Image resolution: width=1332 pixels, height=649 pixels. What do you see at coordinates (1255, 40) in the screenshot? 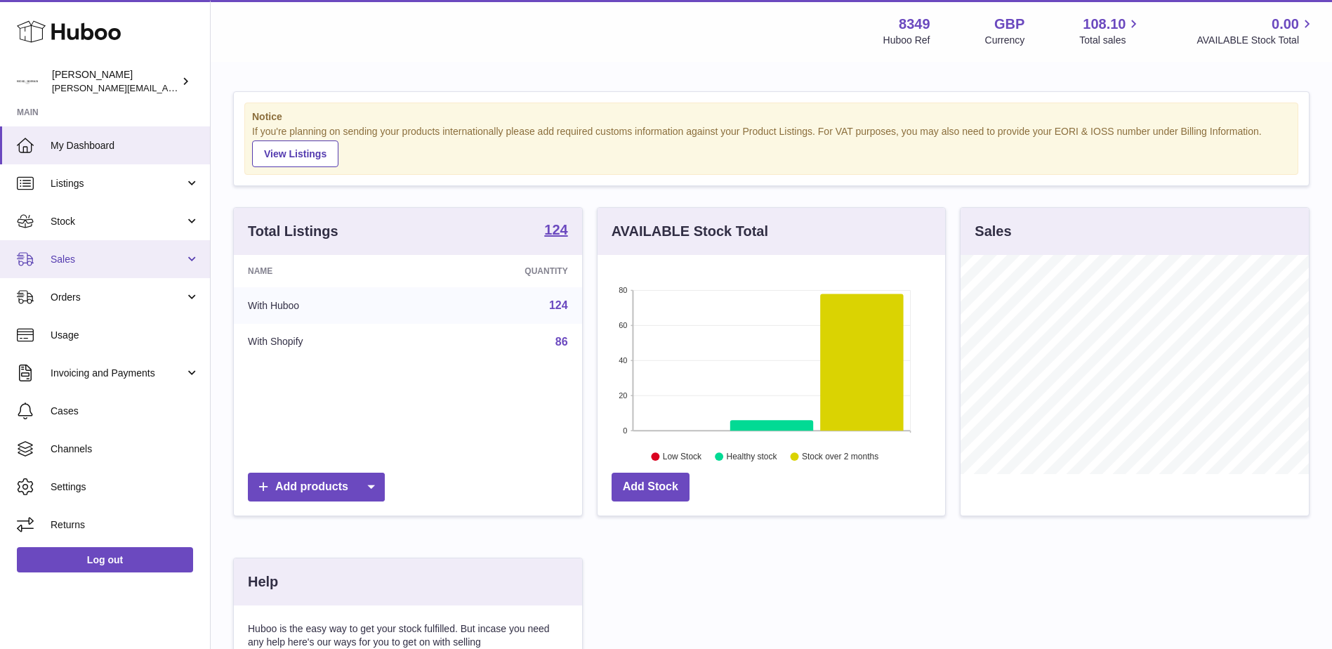
I see `span: AVAILABLE Stock Total` at bounding box center [1255, 40].